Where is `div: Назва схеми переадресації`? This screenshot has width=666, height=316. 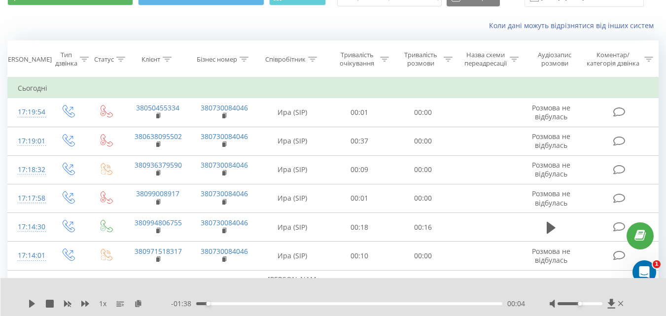 div: Назва схеми переадресації is located at coordinates (486, 59).